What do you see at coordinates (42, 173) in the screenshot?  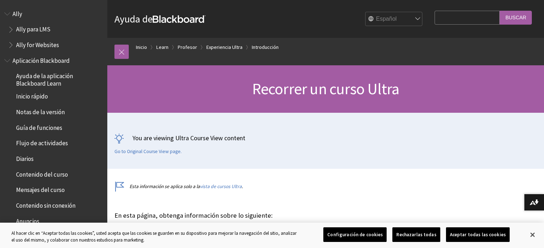 I see `span: Contenido del curso` at bounding box center [42, 173].